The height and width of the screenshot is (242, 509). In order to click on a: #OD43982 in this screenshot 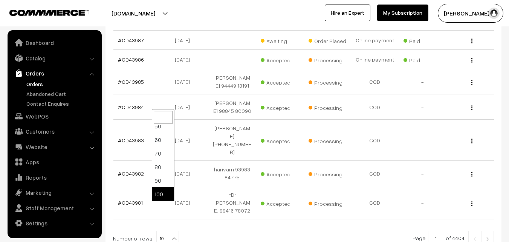, I will do `click(131, 173)`.